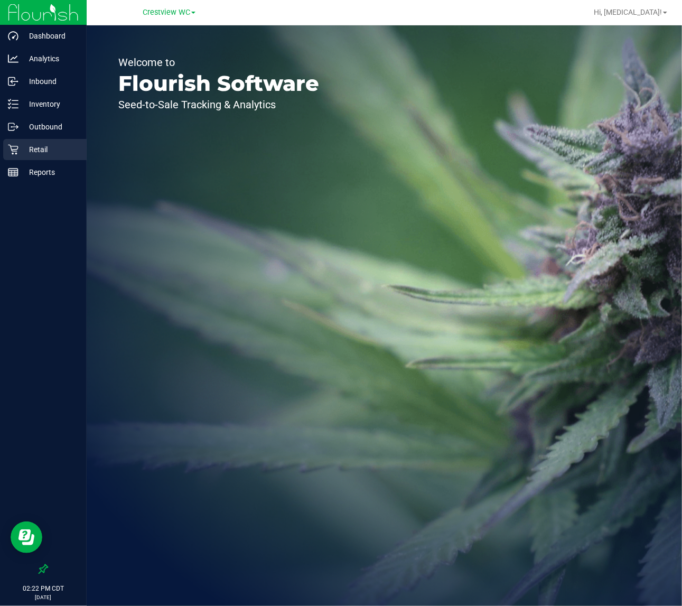  Describe the element at coordinates (13, 36) in the screenshot. I see `inline-svg: Dashboard` at that location.